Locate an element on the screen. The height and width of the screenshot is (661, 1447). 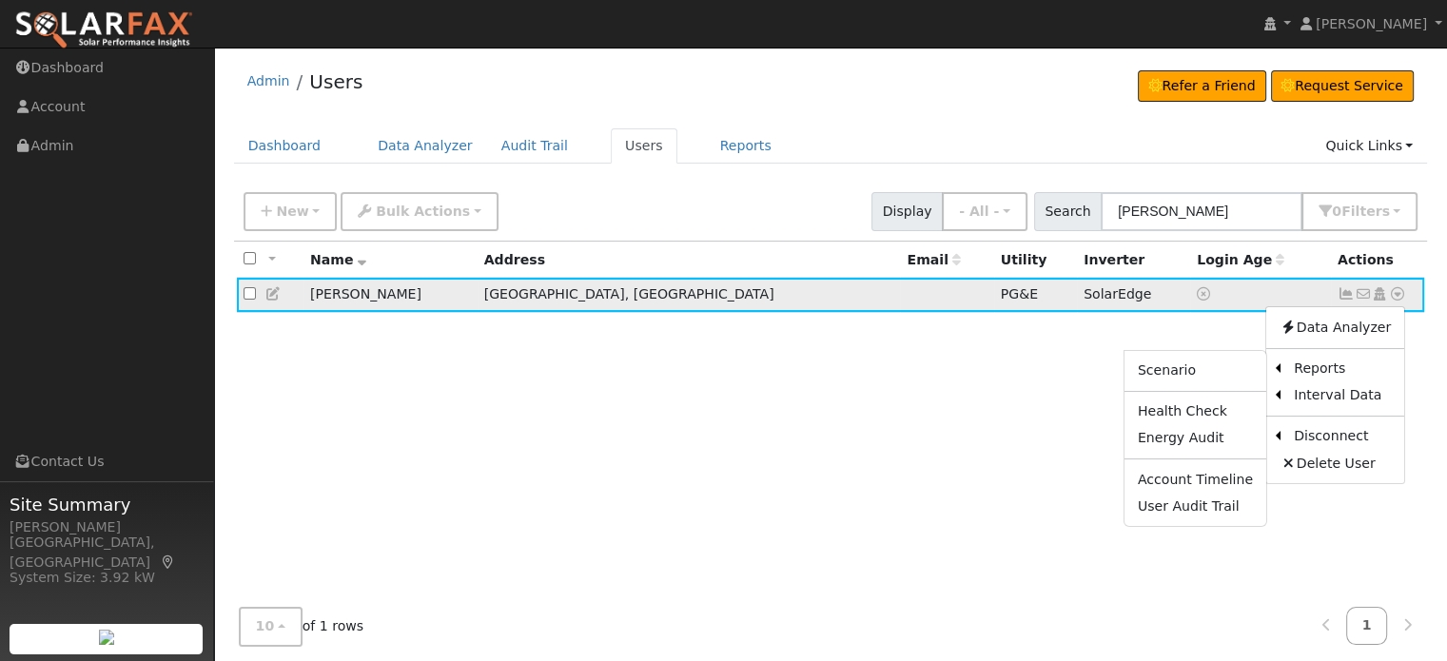
div: Actions is located at coordinates (1378, 260).